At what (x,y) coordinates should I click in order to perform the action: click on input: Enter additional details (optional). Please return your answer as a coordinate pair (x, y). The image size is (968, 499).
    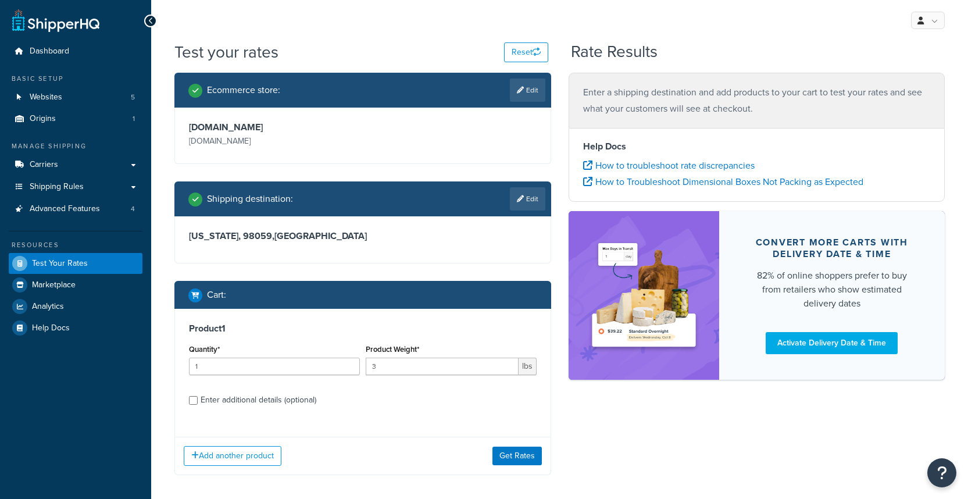
    Looking at the image, I should click on (193, 400).